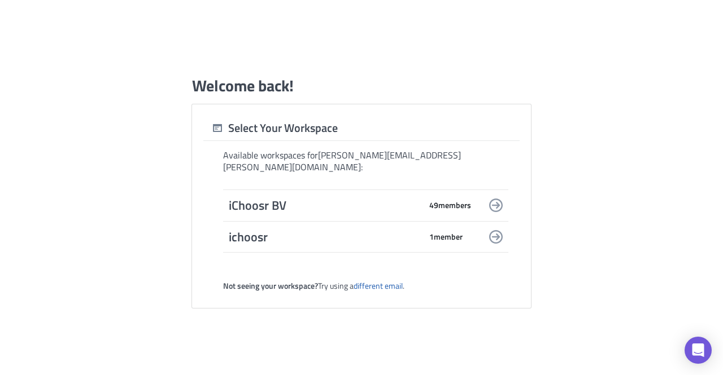 The image size is (723, 375). I want to click on span: 49 member s, so click(450, 205).